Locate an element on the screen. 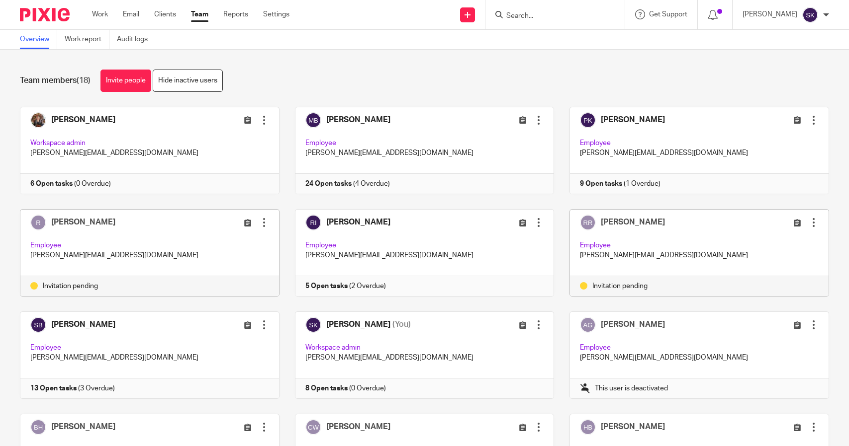 This screenshot has height=446, width=849. a: Team is located at coordinates (199, 14).